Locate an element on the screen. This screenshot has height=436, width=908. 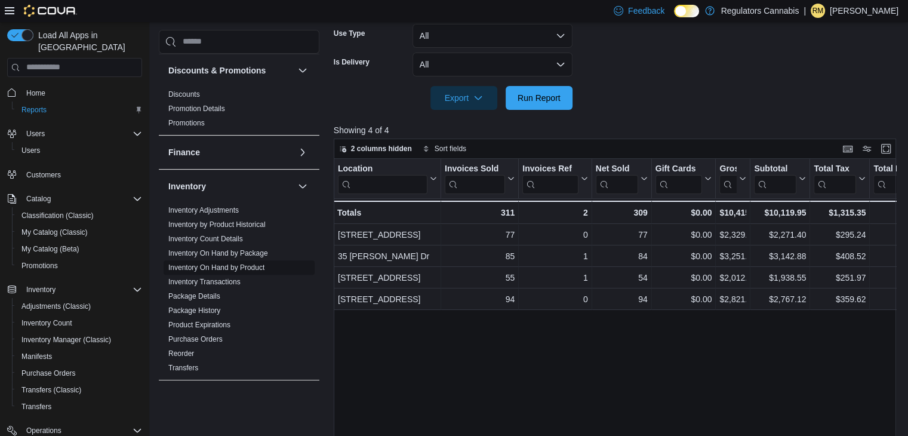
div: 84 is located at coordinates (621, 256).